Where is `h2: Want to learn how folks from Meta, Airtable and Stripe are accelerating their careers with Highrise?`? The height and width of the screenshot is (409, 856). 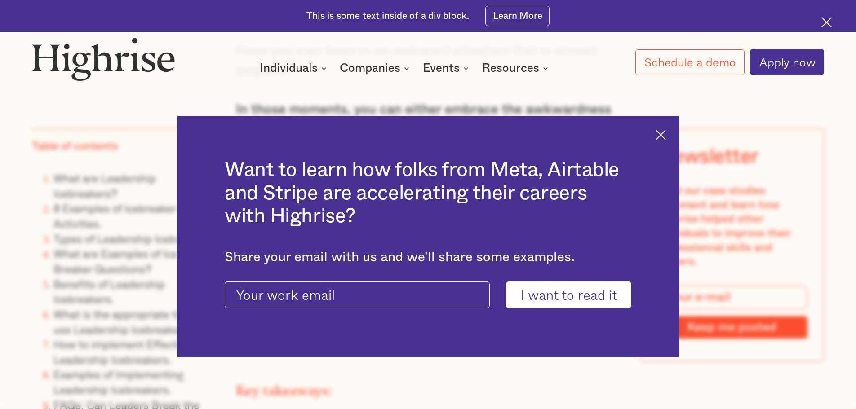
h2: Want to learn how folks from Meta, Airtable and Stripe are accelerating their careers with Highrise? is located at coordinates (428, 193).